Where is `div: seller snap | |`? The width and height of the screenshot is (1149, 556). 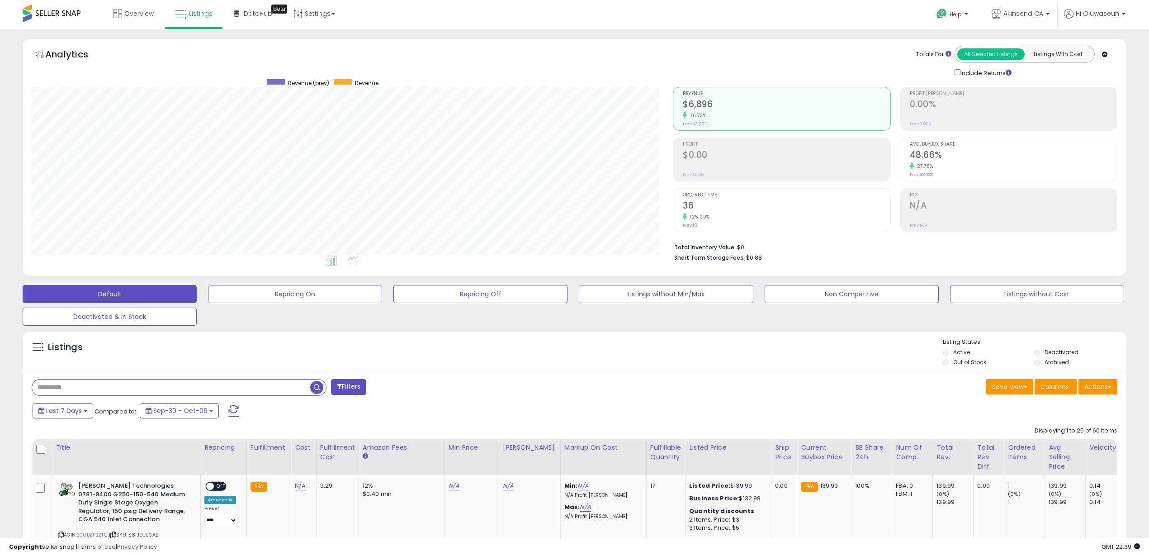 div: seller snap | | is located at coordinates (83, 547).